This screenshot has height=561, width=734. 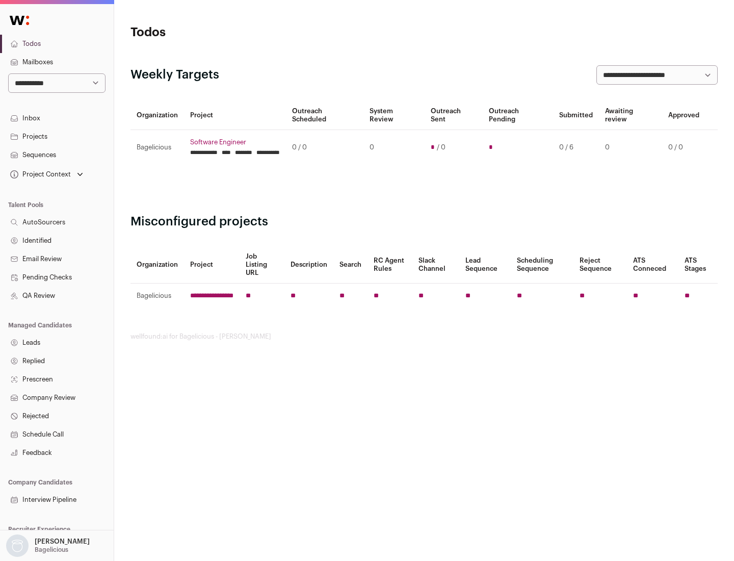 What do you see at coordinates (436, 265) in the screenshot?
I see `th: Slack Channel` at bounding box center [436, 265].